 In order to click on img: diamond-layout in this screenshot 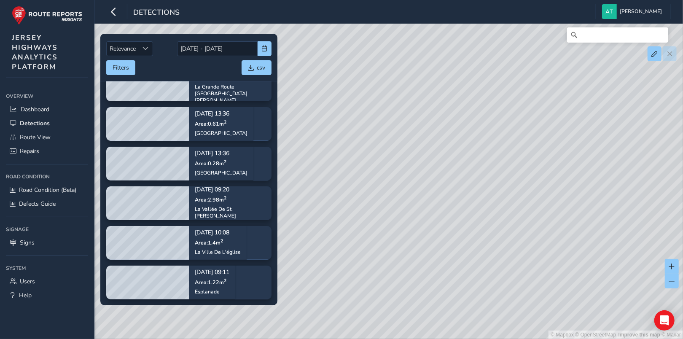, I will do `click(609, 11)`.